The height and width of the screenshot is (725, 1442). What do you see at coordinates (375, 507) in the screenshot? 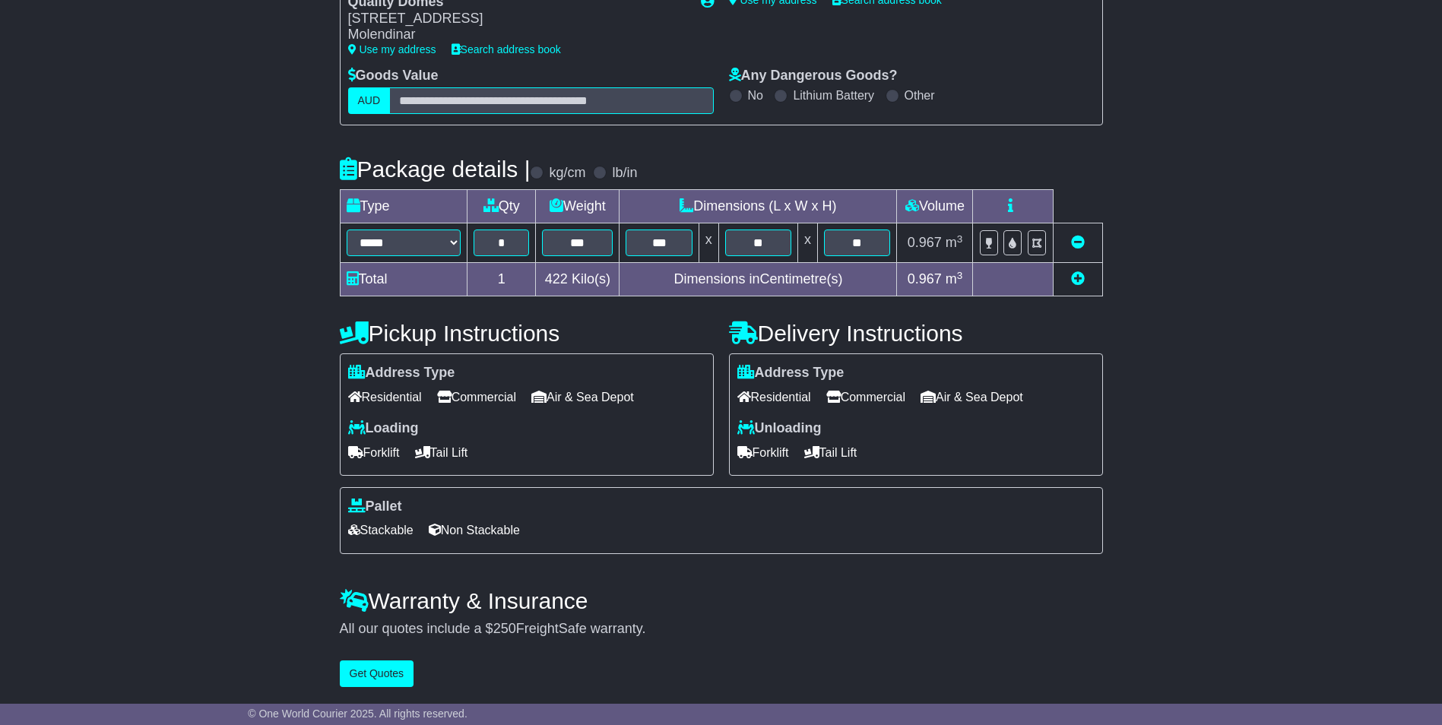
I see `label: Pallet` at bounding box center [375, 507].